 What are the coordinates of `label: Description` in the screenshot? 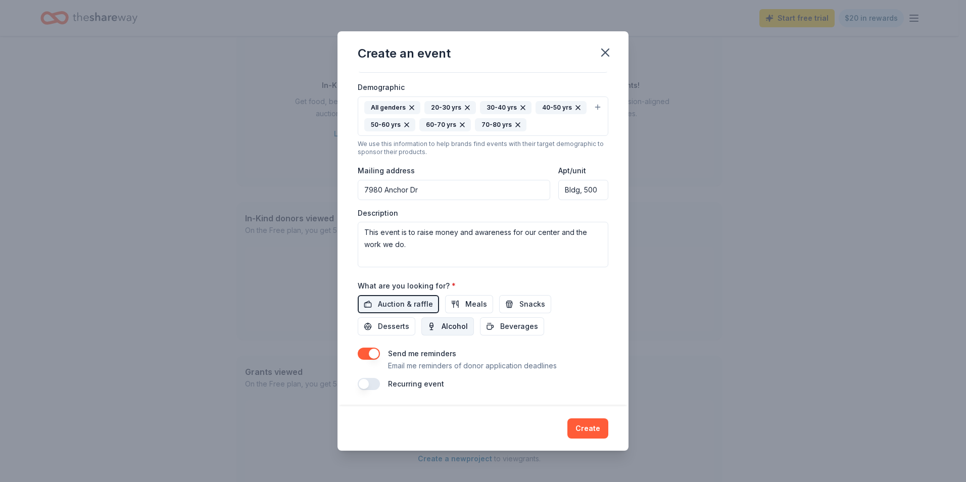 It's located at (378, 213).